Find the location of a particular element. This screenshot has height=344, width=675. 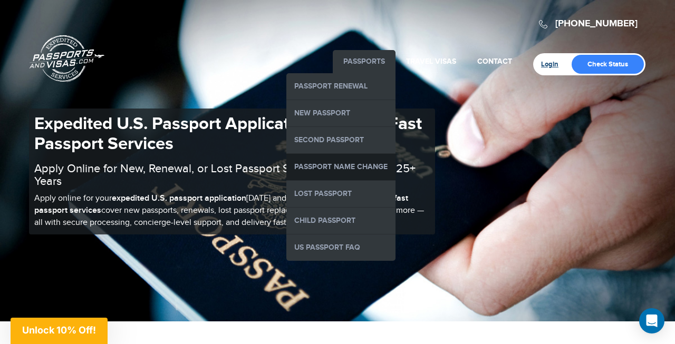

a: US Passport FAQ is located at coordinates (341, 248).